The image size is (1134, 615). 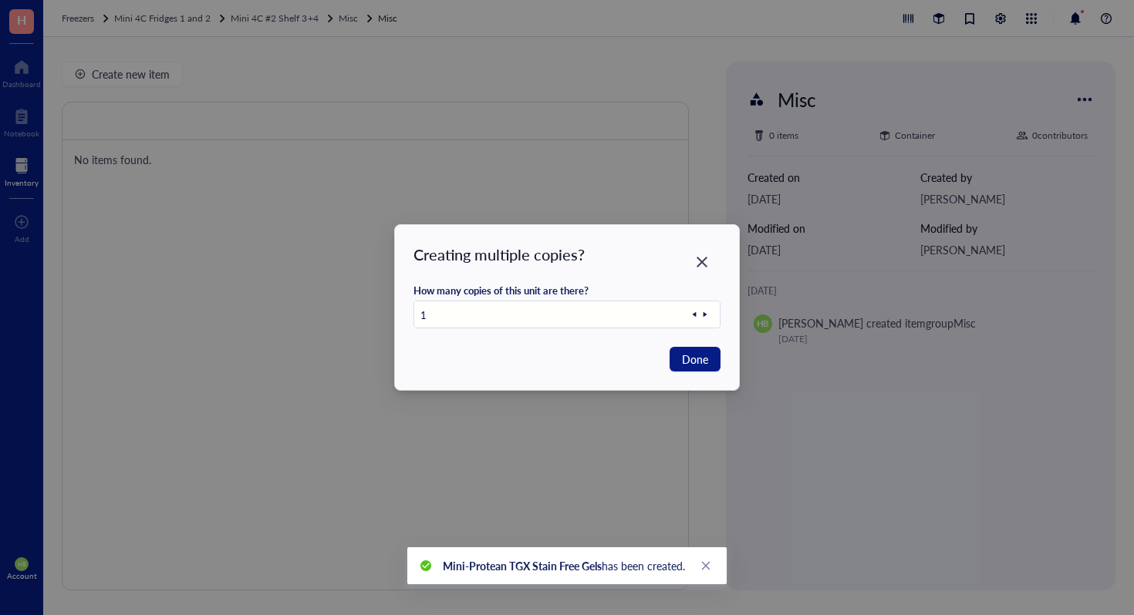 What do you see at coordinates (500, 291) in the screenshot?
I see `div: How many copies of this unit are there?` at bounding box center [500, 291].